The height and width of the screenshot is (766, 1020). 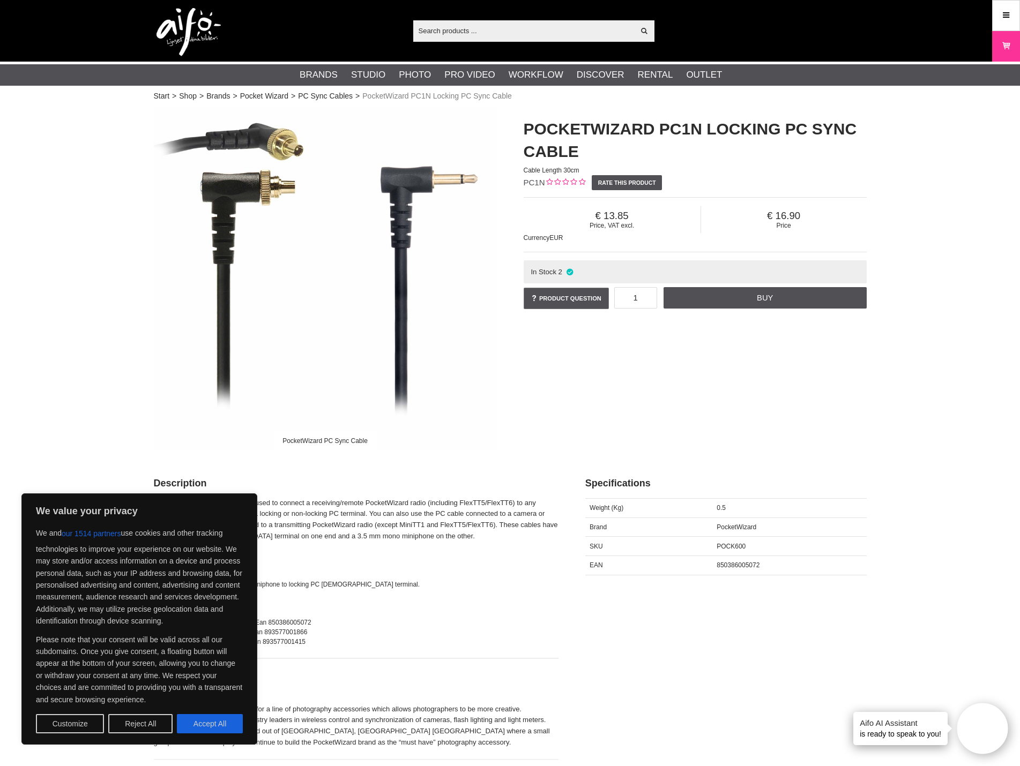 I want to click on span: 850386005072, so click(x=738, y=565).